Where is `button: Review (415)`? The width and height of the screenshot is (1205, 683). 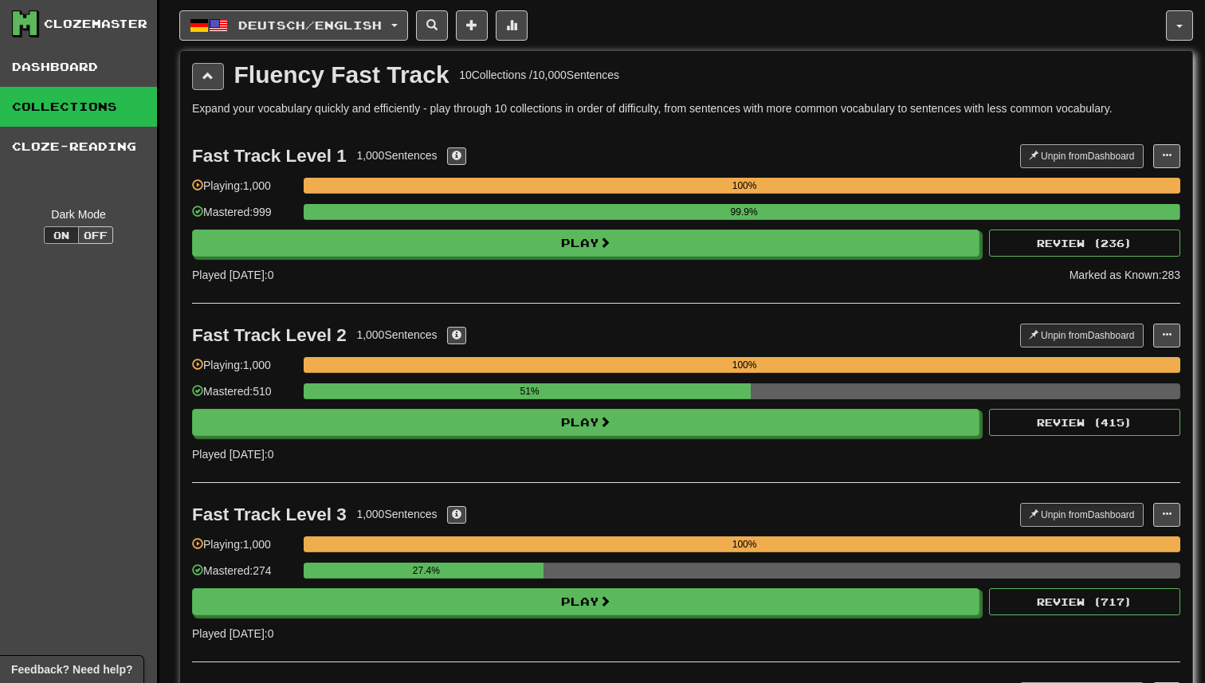
button: Review (415) is located at coordinates (1084, 422).